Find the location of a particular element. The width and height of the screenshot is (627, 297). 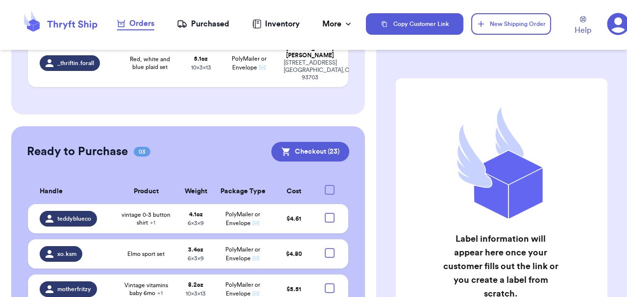

span: Red, white and blue plaid set is located at coordinates (149, 63).